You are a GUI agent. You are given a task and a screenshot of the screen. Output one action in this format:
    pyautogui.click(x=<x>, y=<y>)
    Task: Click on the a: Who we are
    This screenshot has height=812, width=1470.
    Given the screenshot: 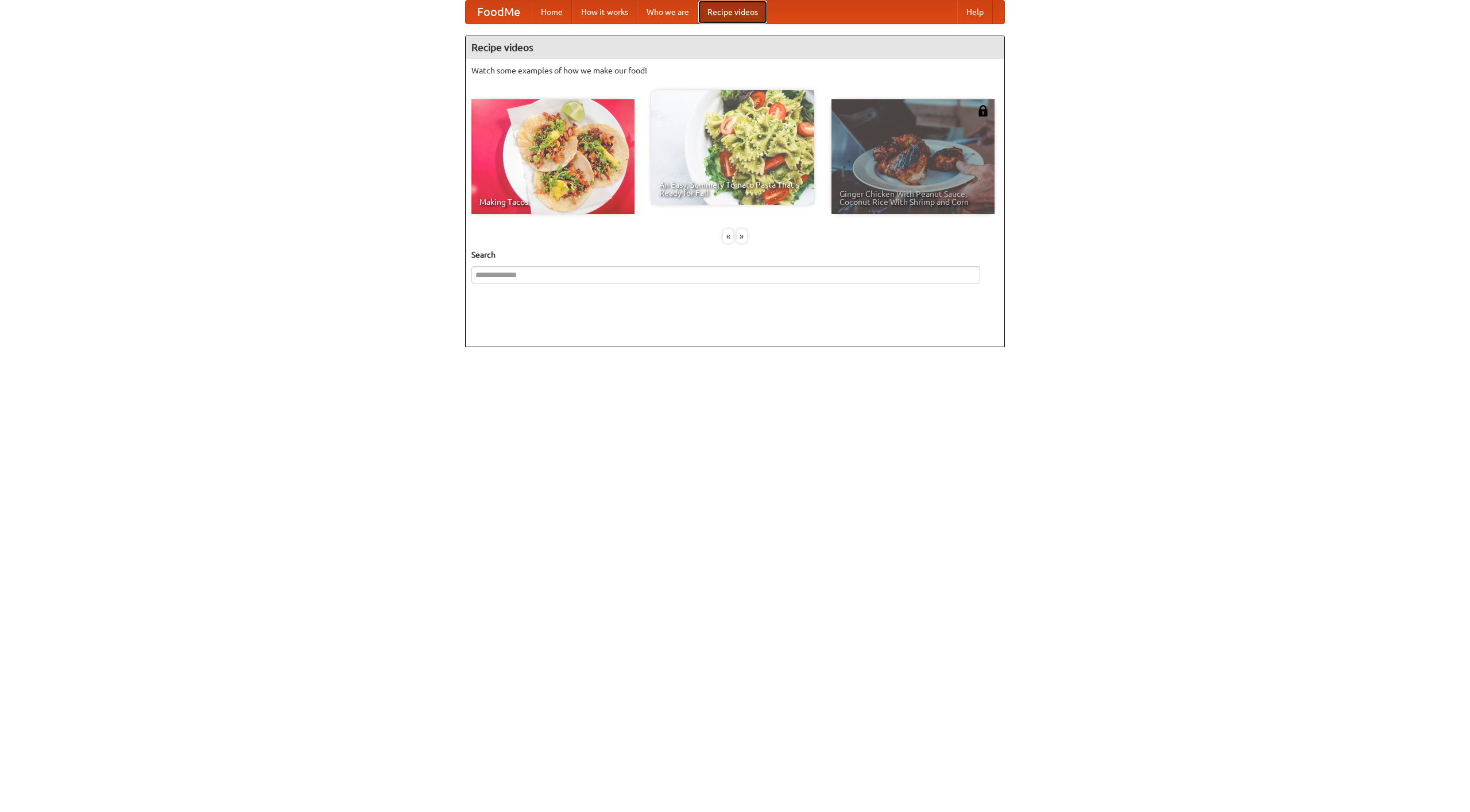 What is the action you would take?
    pyautogui.click(x=667, y=12)
    